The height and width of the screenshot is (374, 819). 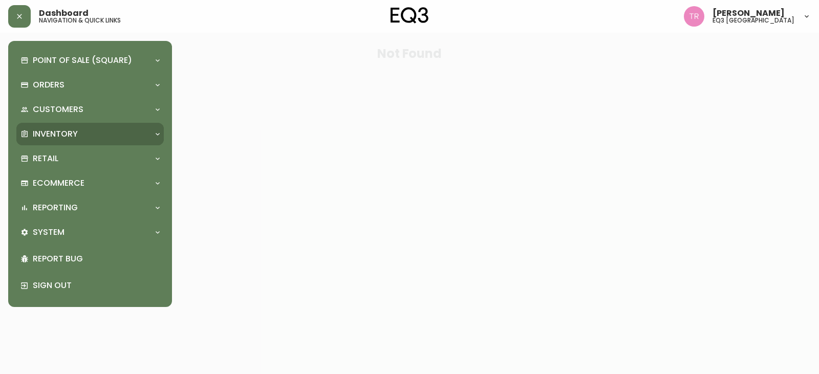 What do you see at coordinates (55, 208) in the screenshot?
I see `p: Reporting` at bounding box center [55, 208].